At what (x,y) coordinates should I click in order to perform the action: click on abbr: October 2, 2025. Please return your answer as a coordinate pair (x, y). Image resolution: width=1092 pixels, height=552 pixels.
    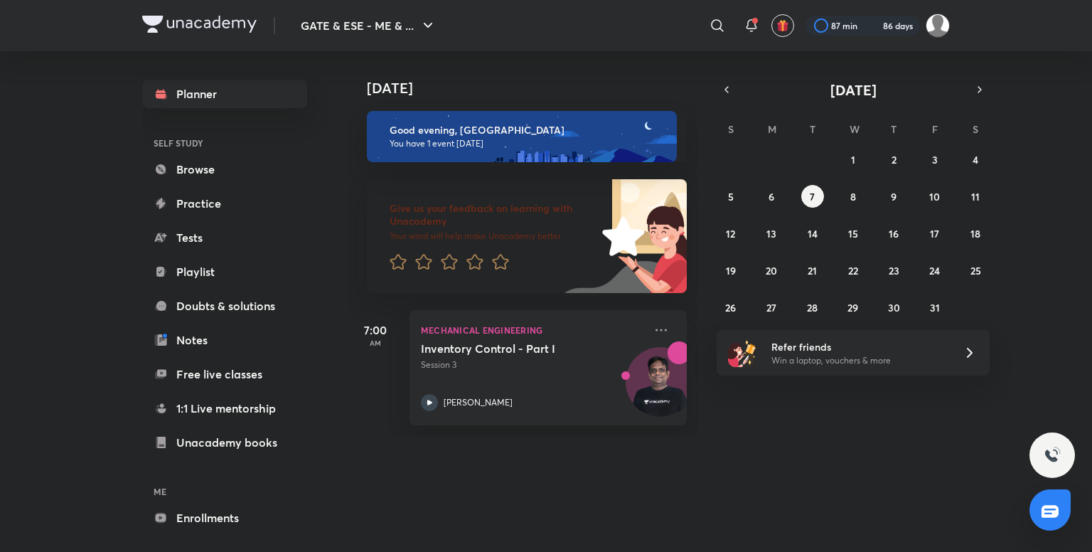
    Looking at the image, I should click on (894, 159).